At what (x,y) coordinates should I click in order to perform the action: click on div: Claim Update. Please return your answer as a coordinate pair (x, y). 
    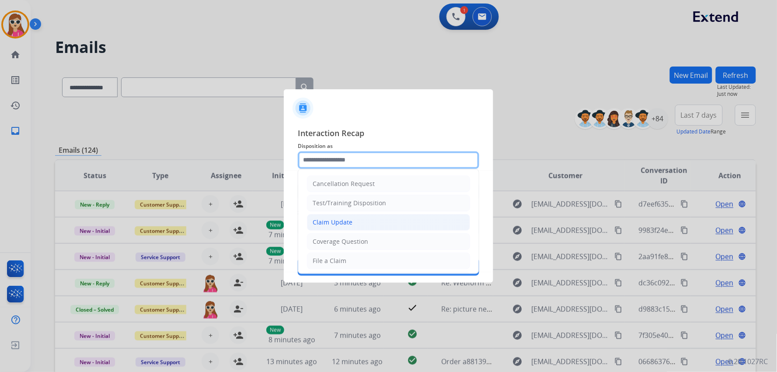
    Looking at the image, I should click on (333, 222).